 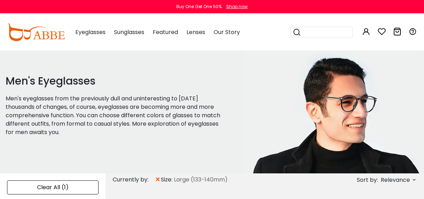 What do you see at coordinates (165, 32) in the screenshot?
I see `span: Featured` at bounding box center [165, 32].